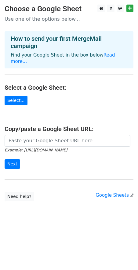 Image resolution: width=138 pixels, height=270 pixels. What do you see at coordinates (67, 141) in the screenshot?
I see `input: Paste your Google Sheet URL here` at bounding box center [67, 141].